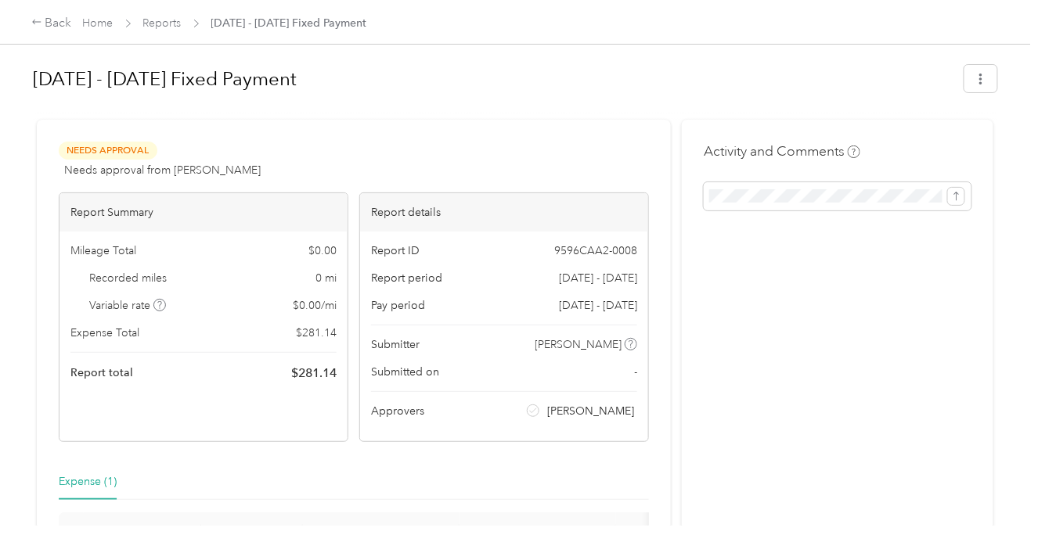 The height and width of the screenshot is (553, 1038). What do you see at coordinates (398, 305) in the screenshot?
I see `span: Pay period` at bounding box center [398, 305].